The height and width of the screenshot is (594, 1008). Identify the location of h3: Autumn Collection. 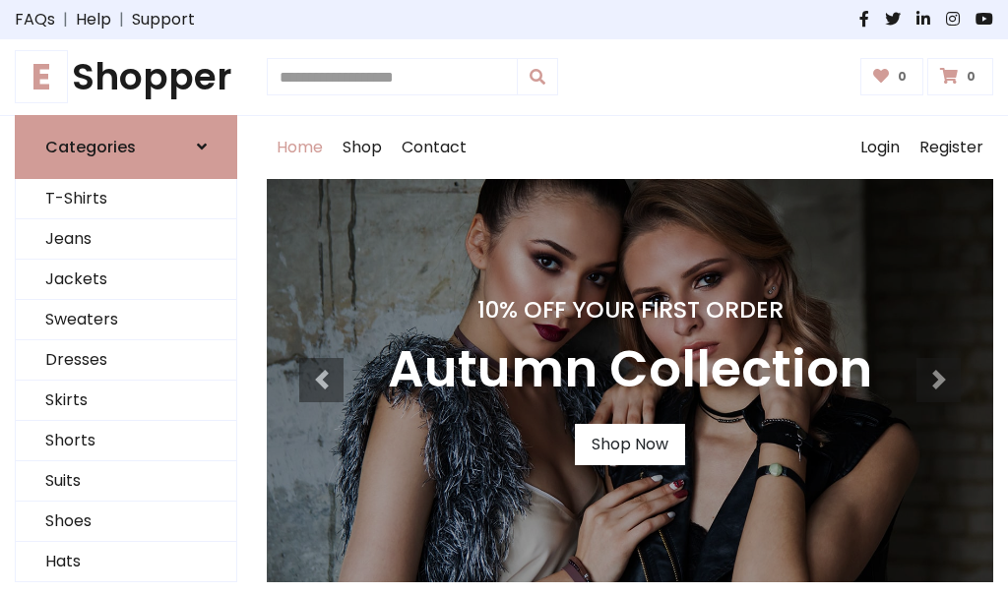
(630, 370).